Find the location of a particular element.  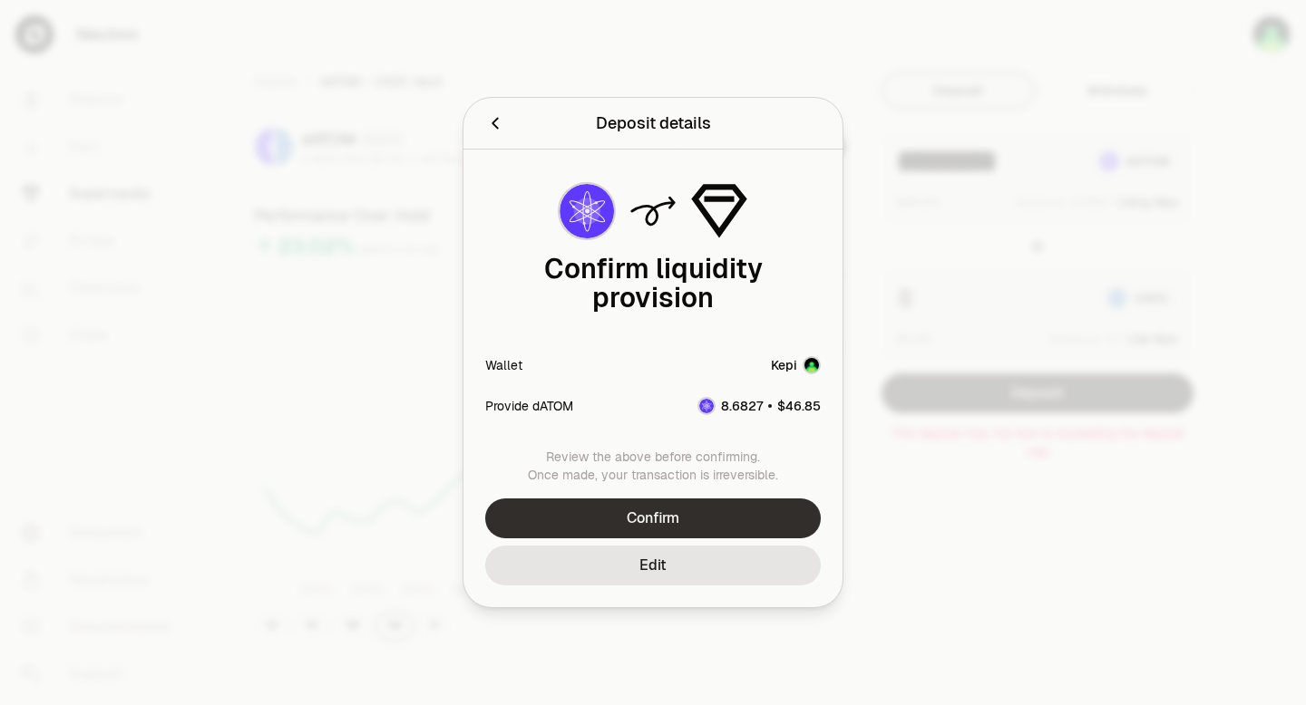

div: Deposit details is located at coordinates (653, 123).